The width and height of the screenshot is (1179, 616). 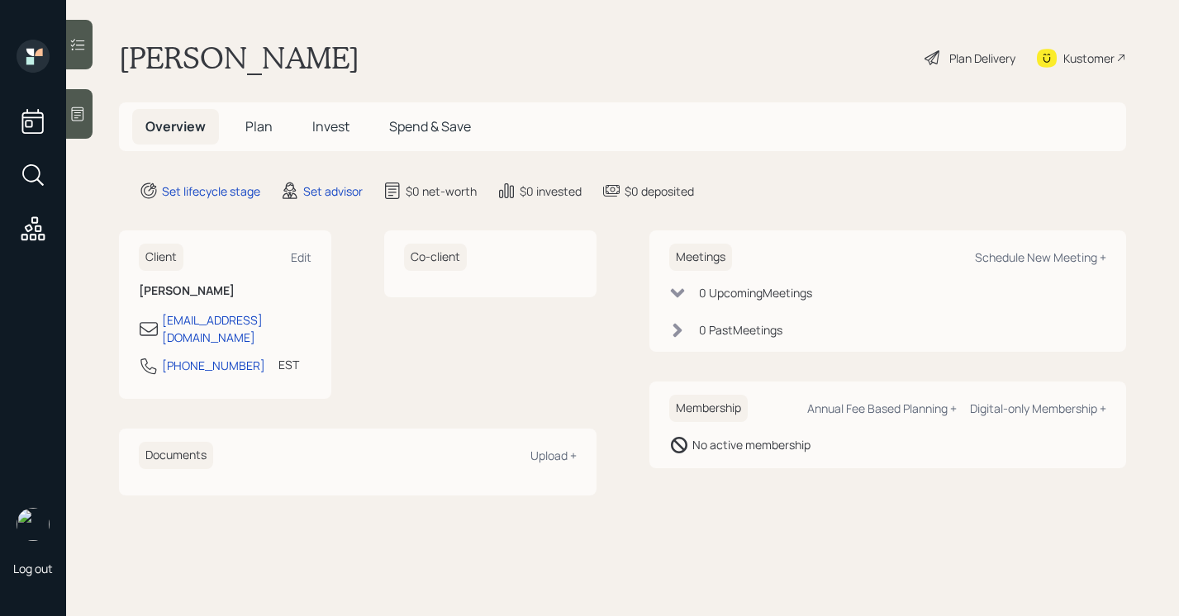 What do you see at coordinates (211, 191) in the screenshot?
I see `div: Set lifecycle stage` at bounding box center [211, 191].